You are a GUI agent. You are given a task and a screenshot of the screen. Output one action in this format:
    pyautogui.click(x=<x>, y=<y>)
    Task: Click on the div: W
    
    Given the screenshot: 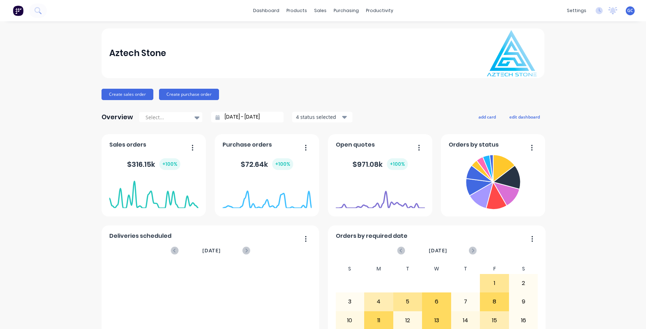 What is the action you would take?
    pyautogui.click(x=437, y=269)
    